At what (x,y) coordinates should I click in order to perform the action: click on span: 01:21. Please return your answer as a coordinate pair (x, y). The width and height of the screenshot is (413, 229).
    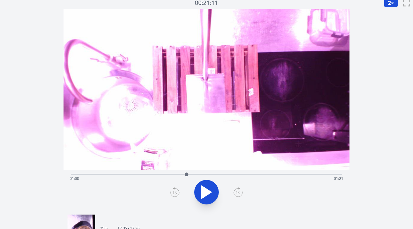
    Looking at the image, I should click on (338, 178).